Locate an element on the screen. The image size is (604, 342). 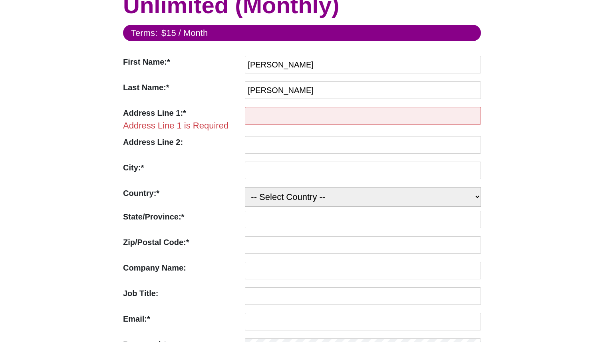
label: First Name:* is located at coordinates (182, 62).